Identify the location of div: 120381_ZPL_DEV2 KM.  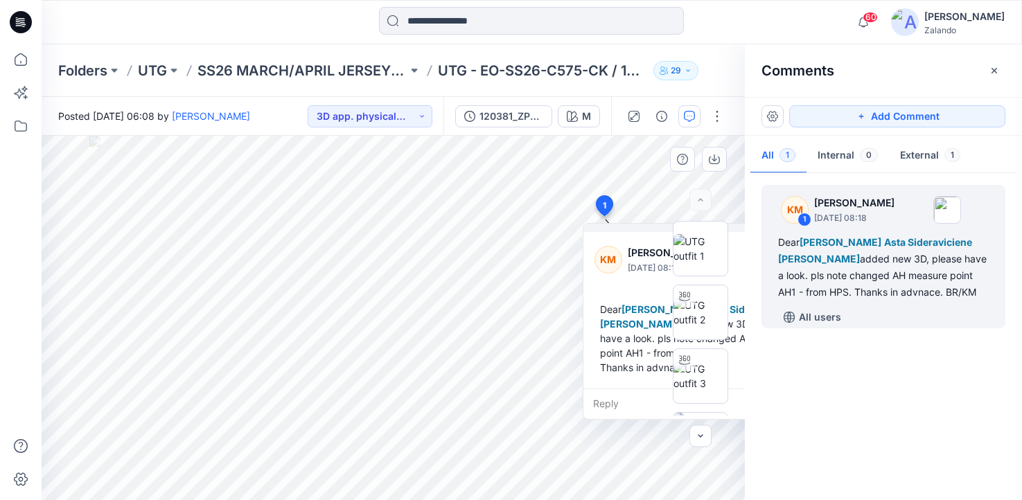
(511, 116).